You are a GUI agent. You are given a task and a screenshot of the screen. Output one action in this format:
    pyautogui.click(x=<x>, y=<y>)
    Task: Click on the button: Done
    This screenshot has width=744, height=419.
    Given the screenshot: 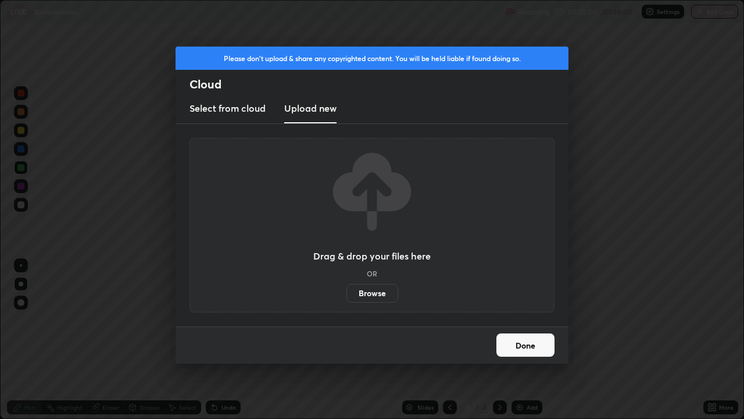 What is the action you would take?
    pyautogui.click(x=525, y=345)
    